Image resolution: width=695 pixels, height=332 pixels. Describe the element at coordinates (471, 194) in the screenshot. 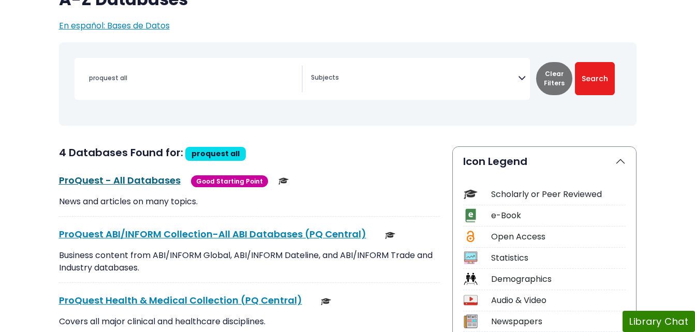

I see `img: Icon Scholarly or Peer Reviewed` at that location.